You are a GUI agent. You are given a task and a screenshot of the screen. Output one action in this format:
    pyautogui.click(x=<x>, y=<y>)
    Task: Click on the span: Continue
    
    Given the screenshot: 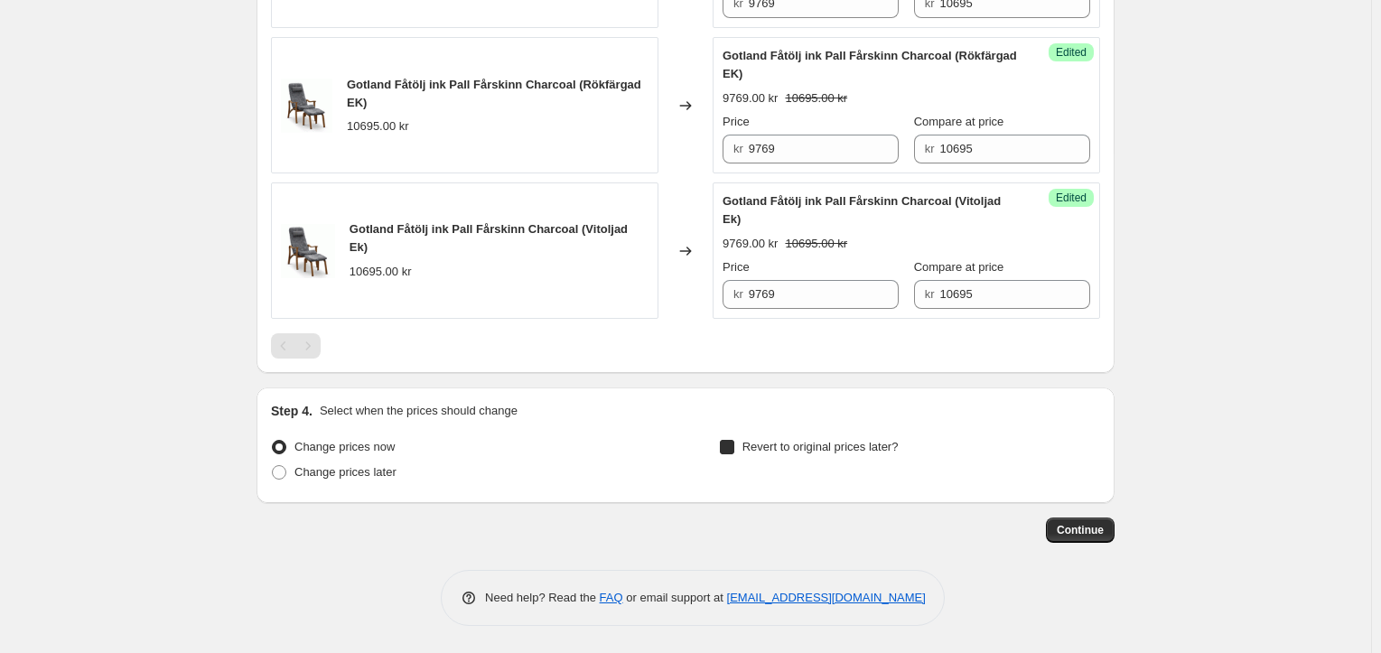 What is the action you would take?
    pyautogui.click(x=1080, y=530)
    